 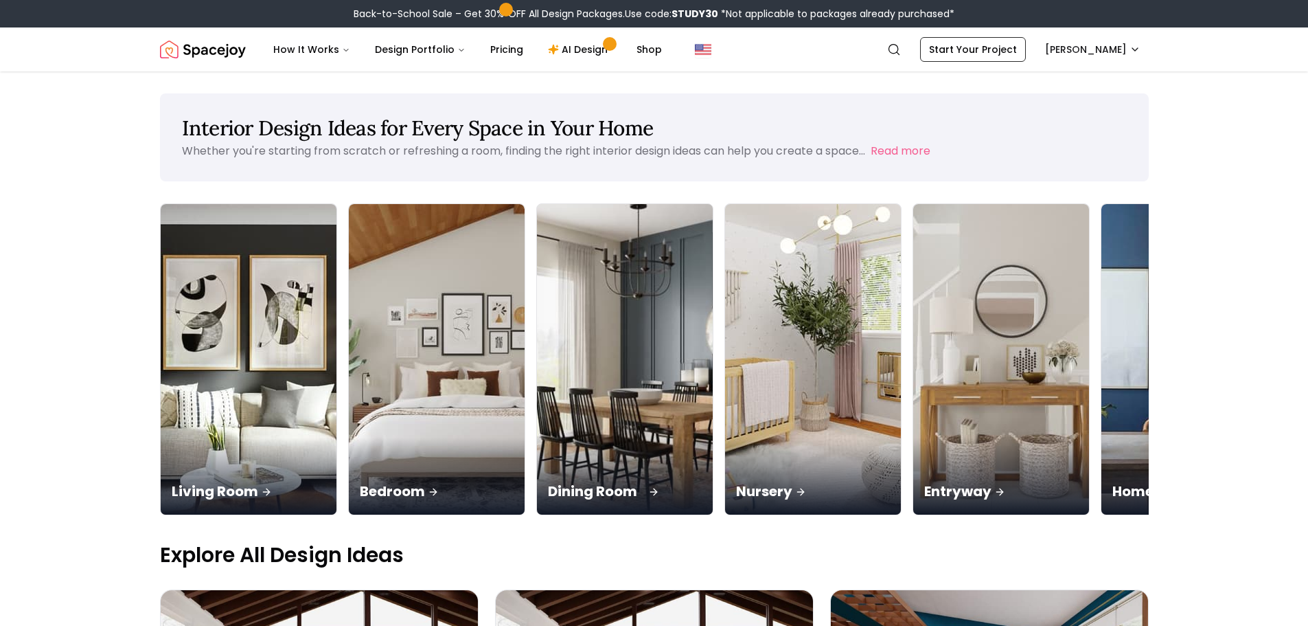 I want to click on p: Living Room, so click(x=249, y=491).